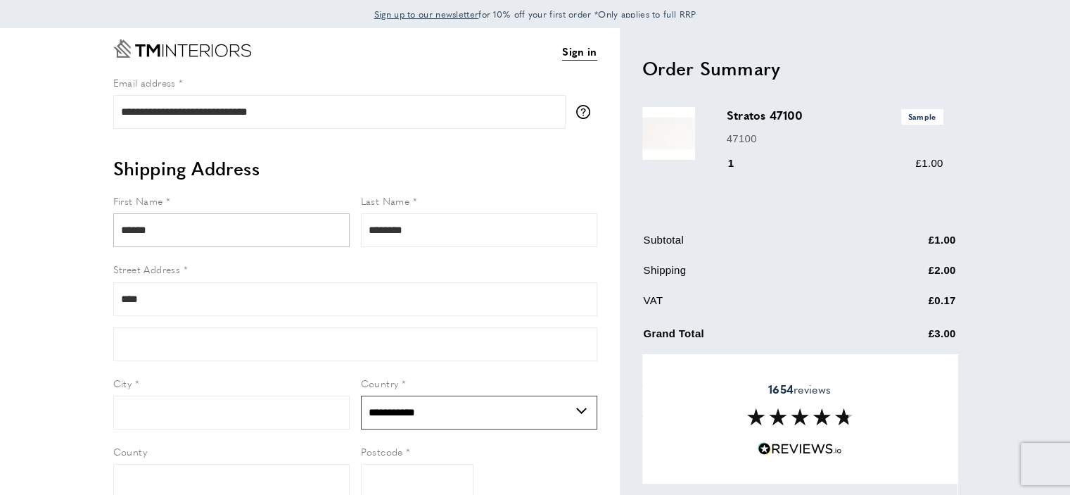 This screenshot has height=495, width=1070. I want to click on a: Sign in, so click(579, 51).